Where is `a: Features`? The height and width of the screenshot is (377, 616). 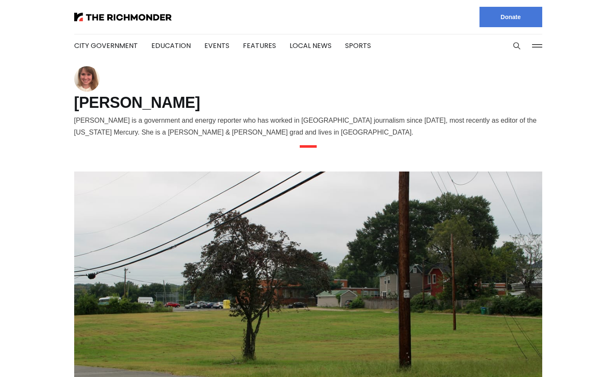 a: Features is located at coordinates (260, 45).